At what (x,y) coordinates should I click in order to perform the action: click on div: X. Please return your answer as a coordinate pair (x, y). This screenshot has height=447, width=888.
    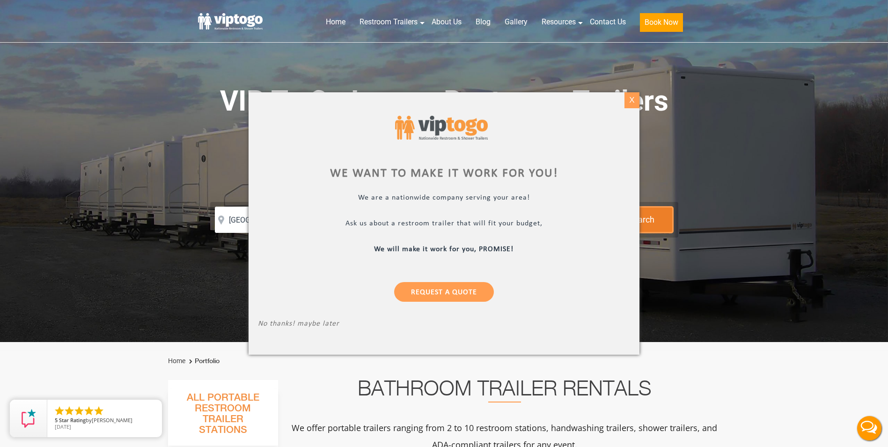
    Looking at the image, I should click on (632, 100).